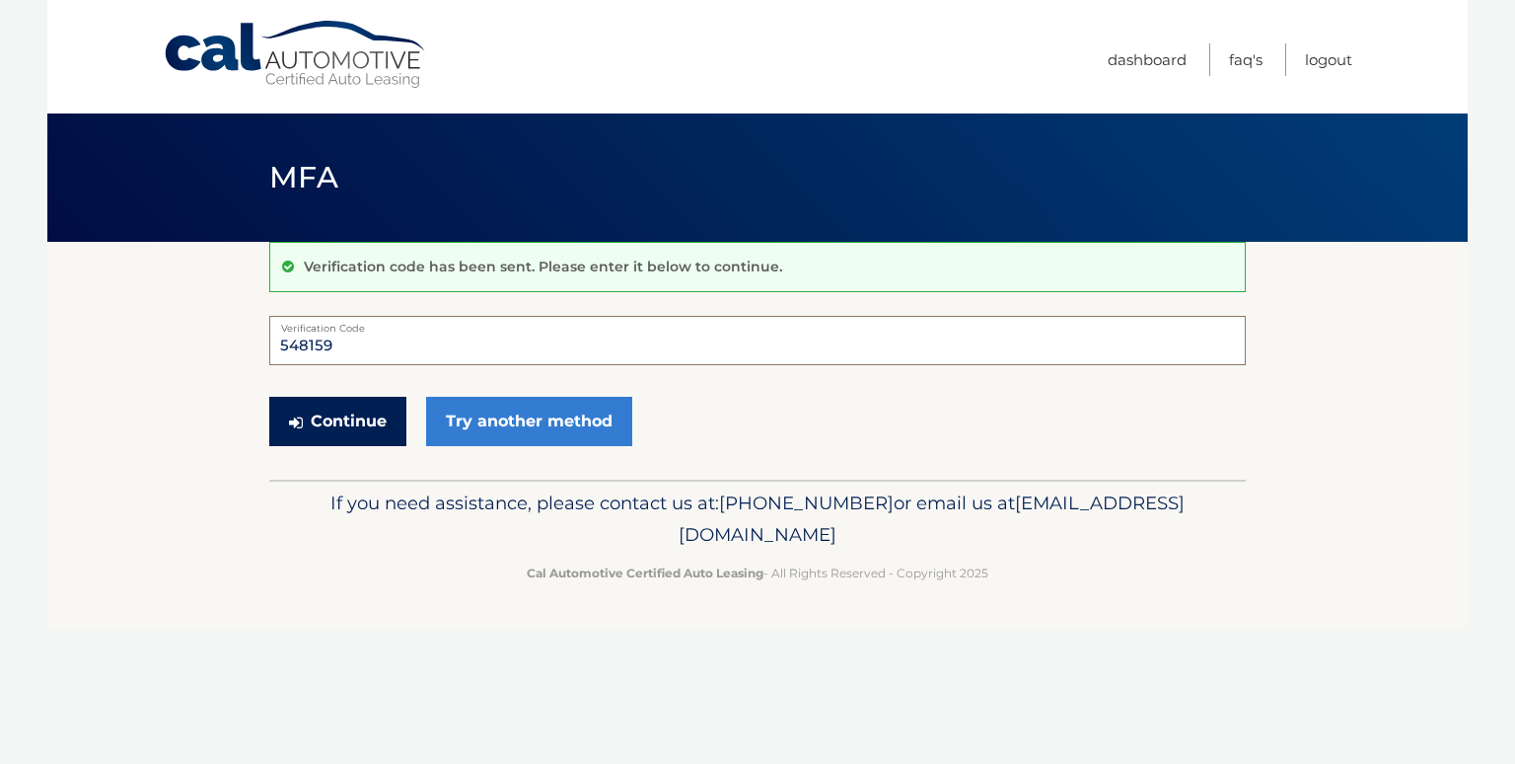  What do you see at coordinates (1329, 59) in the screenshot?
I see `a: Logout` at bounding box center [1329, 59].